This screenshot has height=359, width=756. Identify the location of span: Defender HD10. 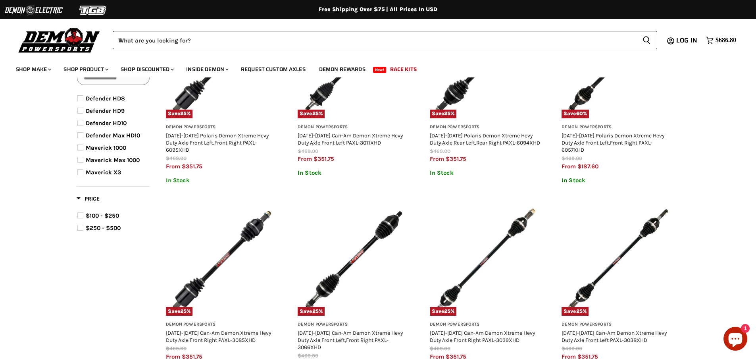
(106, 123).